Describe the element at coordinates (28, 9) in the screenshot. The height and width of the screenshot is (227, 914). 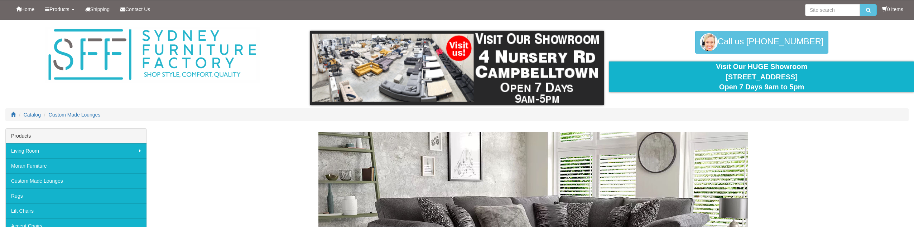
I see `span: Home` at that location.